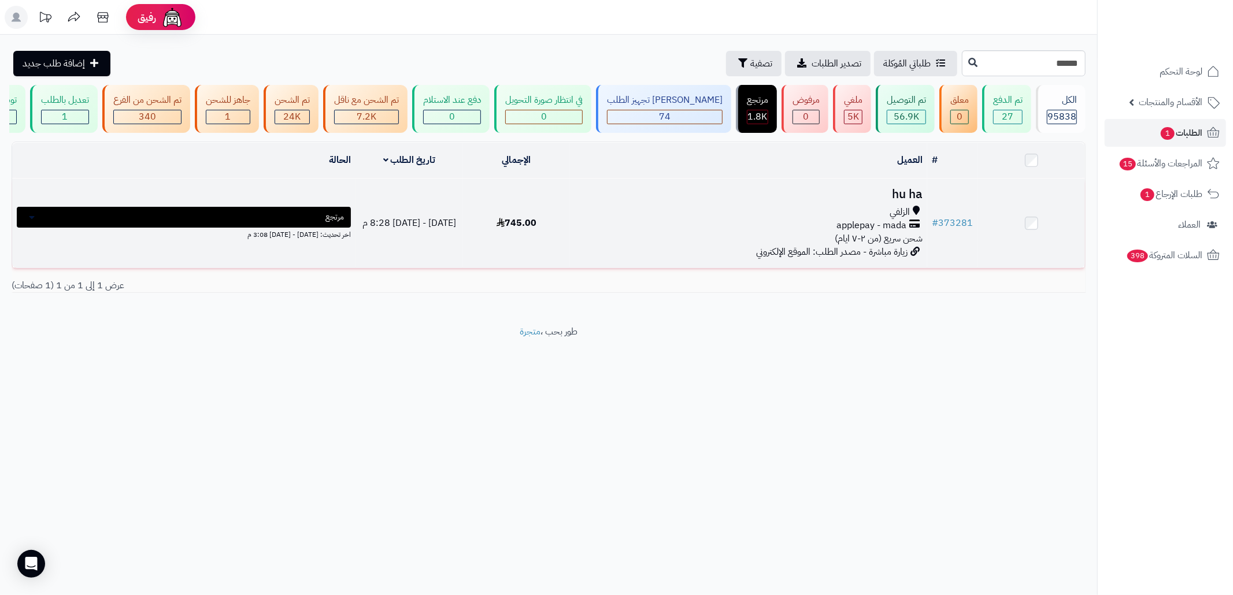 Image resolution: width=1233 pixels, height=595 pixels. I want to click on button: تصفية, so click(754, 64).